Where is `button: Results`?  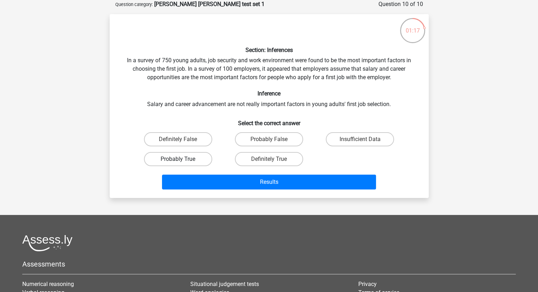
button: Results is located at coordinates (269, 182).